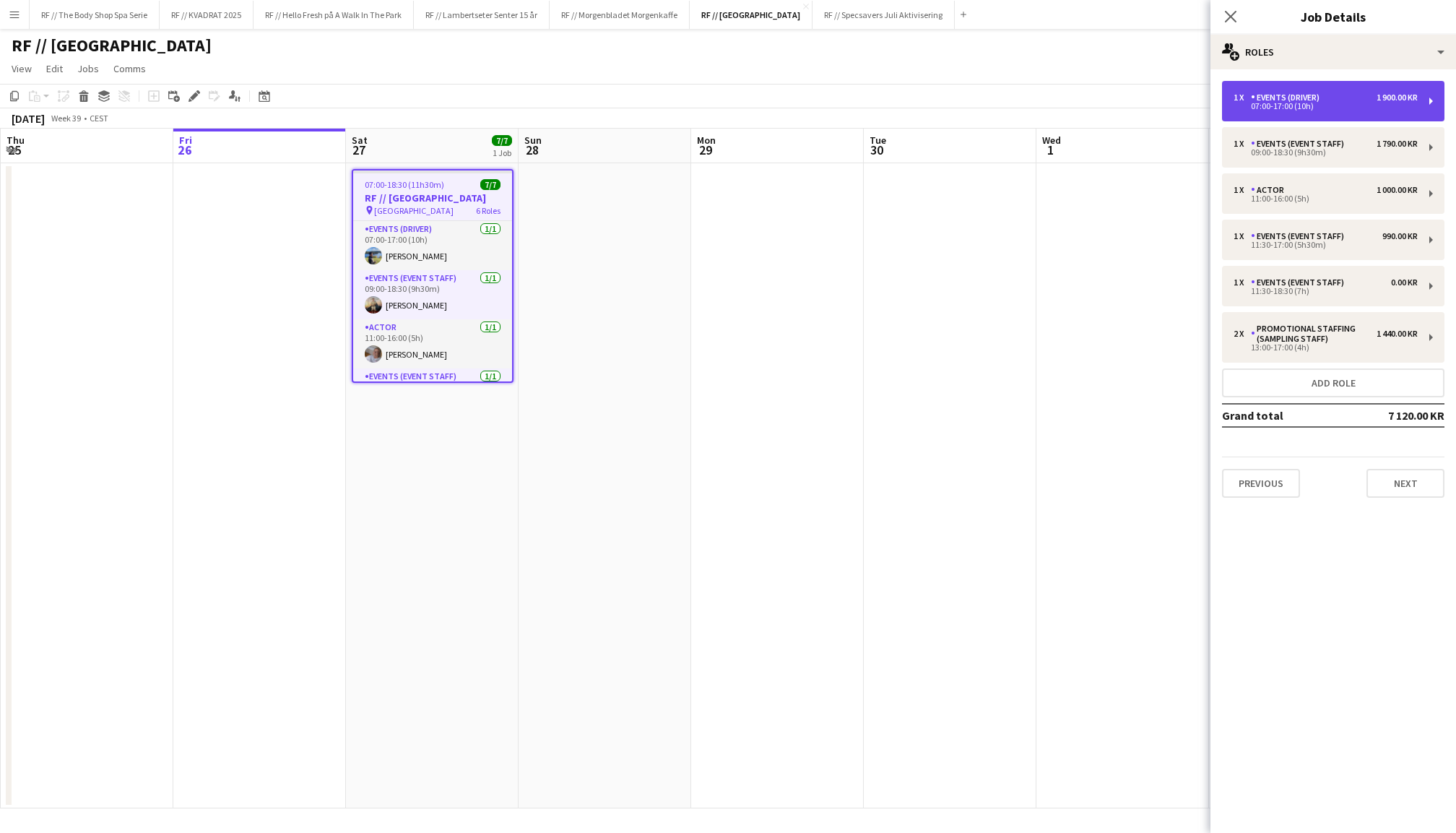  Describe the element at coordinates (130, 69) in the screenshot. I see `span: Comms` at that location.